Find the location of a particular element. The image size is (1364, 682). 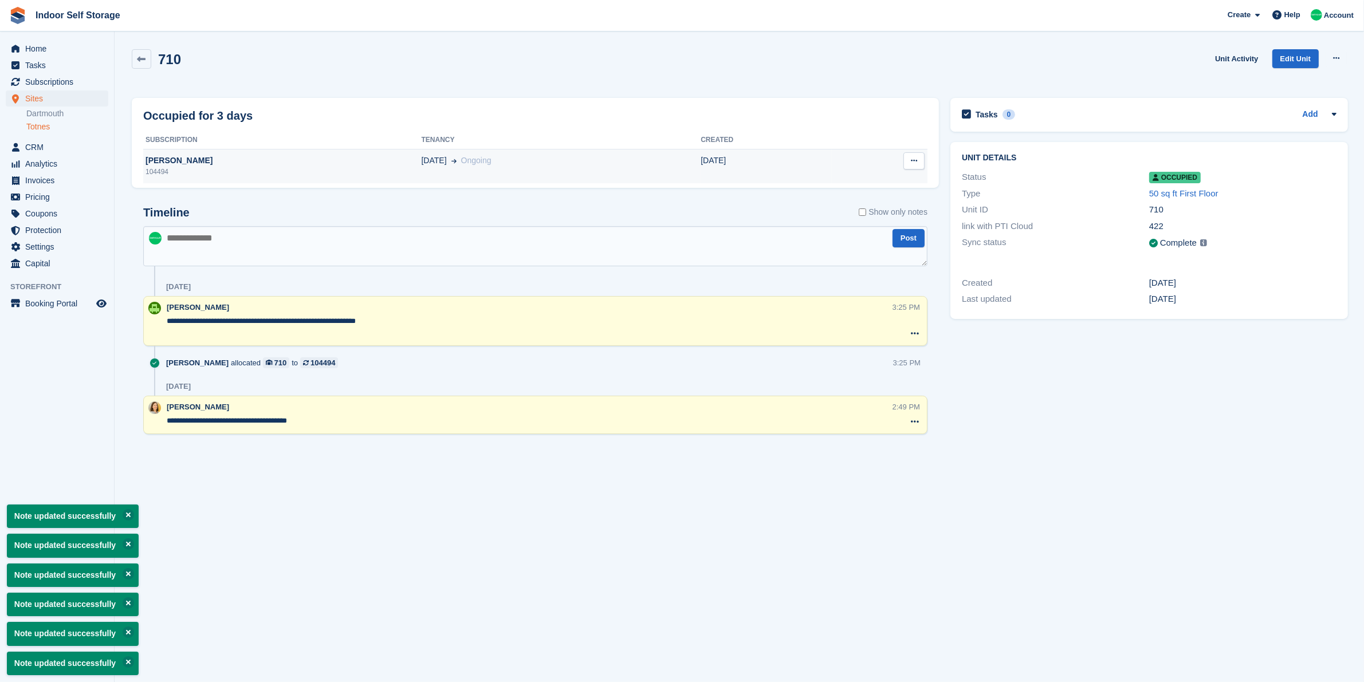

span: Analytics is located at coordinates (60, 164).